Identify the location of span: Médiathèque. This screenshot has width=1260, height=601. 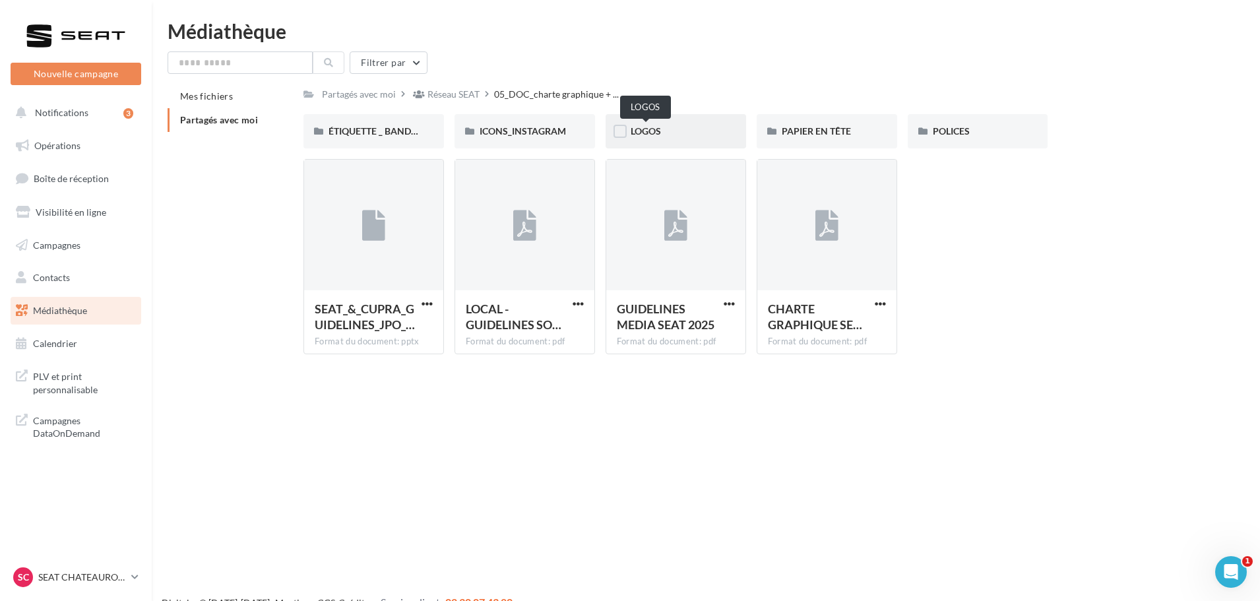
(60, 310).